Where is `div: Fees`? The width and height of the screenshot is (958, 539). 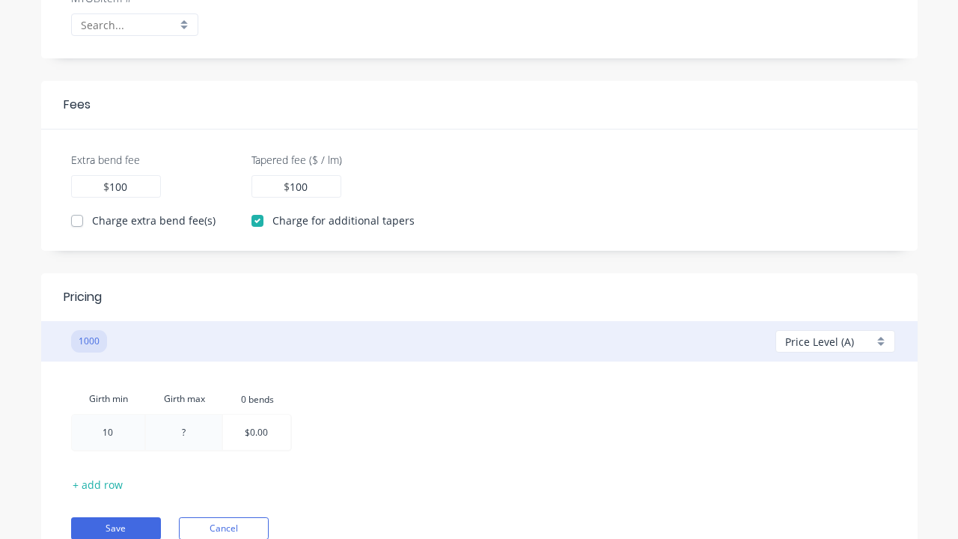
div: Fees is located at coordinates (77, 105).